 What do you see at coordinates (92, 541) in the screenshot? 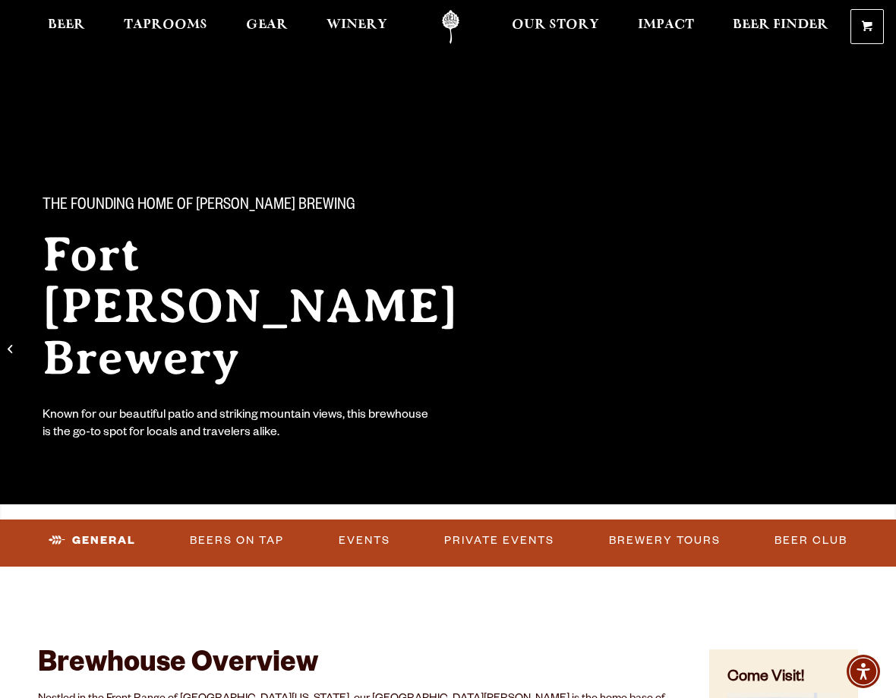
I see `a: General` at bounding box center [92, 541].